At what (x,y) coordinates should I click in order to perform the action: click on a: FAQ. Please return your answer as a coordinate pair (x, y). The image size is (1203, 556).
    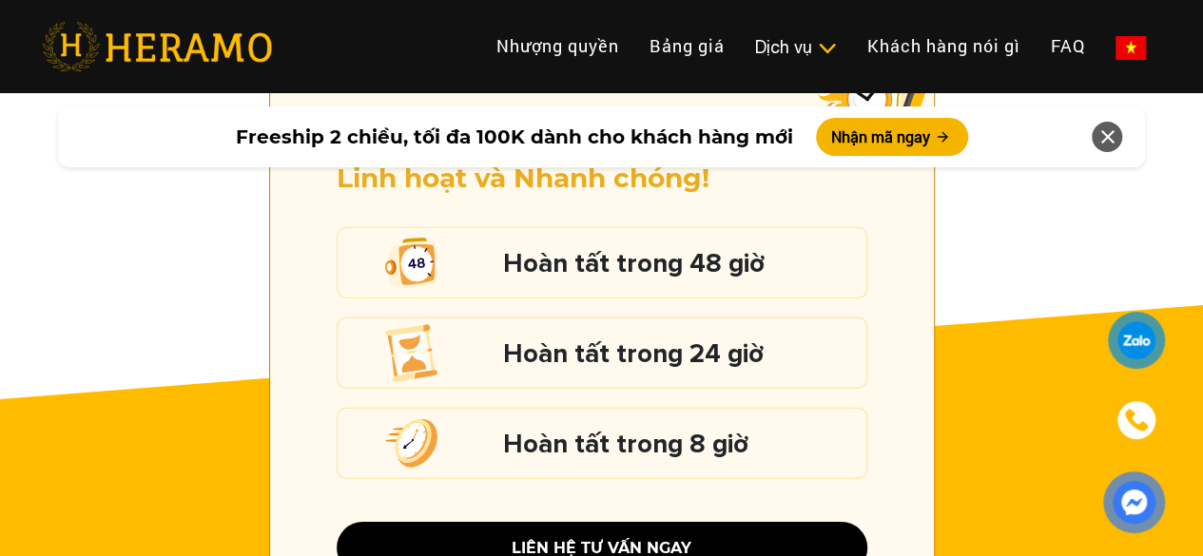
    Looking at the image, I should click on (1068, 46).